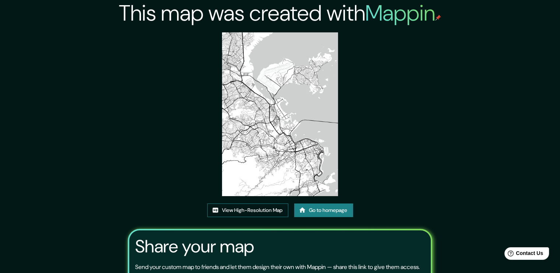 This screenshot has width=560, height=273. Describe the element at coordinates (277, 267) in the screenshot. I see `p: Send your custom map to friends and let them design their own with Mappin — share this link to gi...` at that location.